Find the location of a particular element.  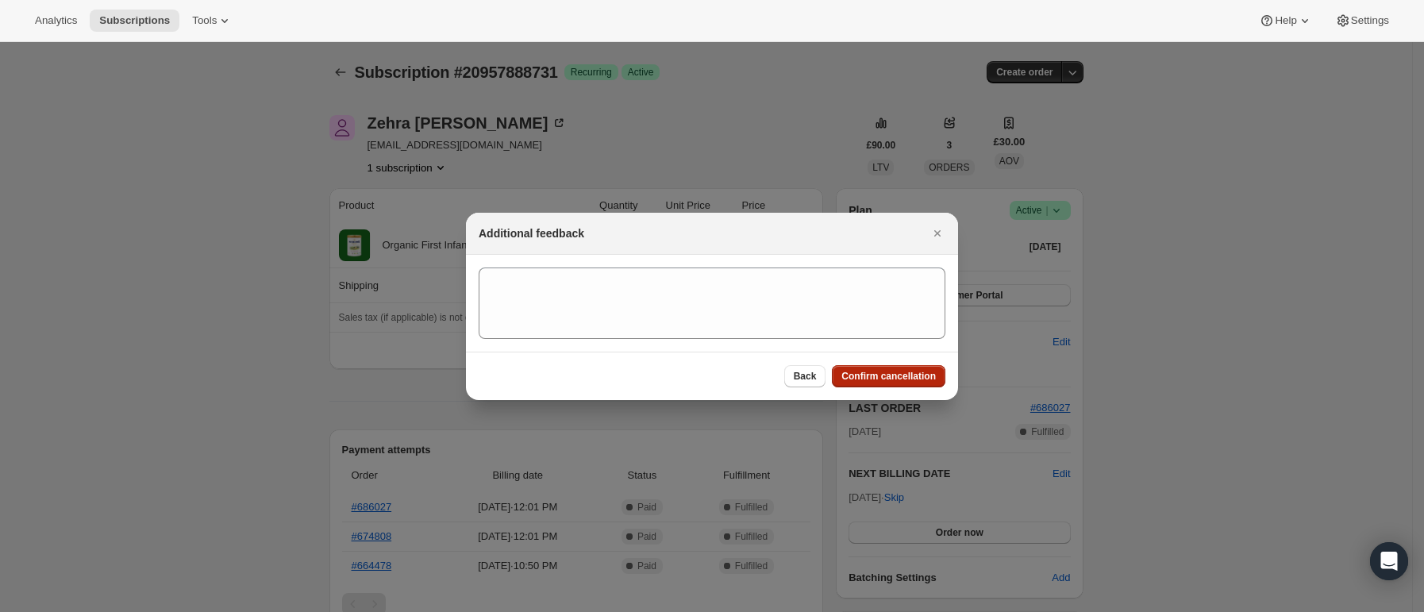

button: Help is located at coordinates (1285, 21).